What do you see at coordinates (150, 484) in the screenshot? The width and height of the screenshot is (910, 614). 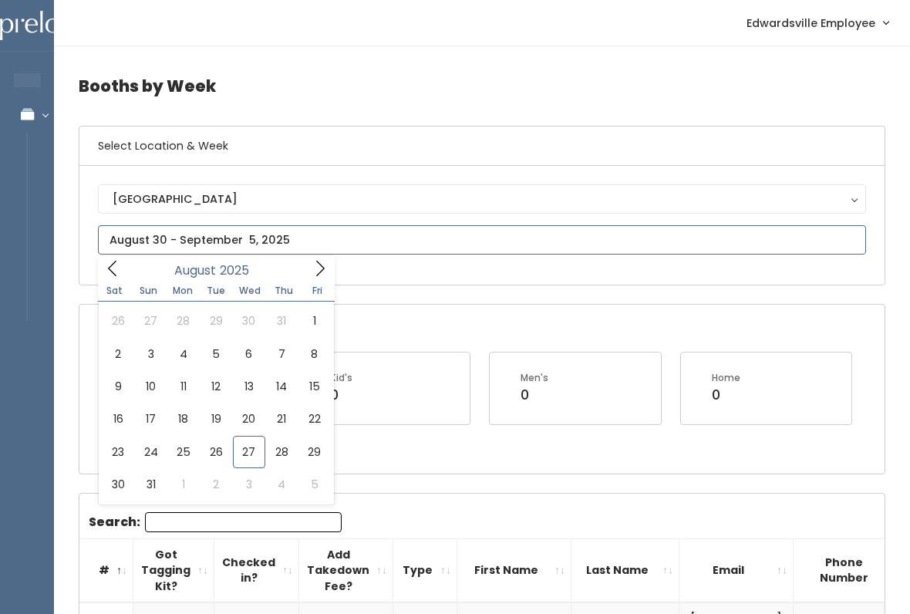 I see `span: August 31, 2025` at bounding box center [150, 484].